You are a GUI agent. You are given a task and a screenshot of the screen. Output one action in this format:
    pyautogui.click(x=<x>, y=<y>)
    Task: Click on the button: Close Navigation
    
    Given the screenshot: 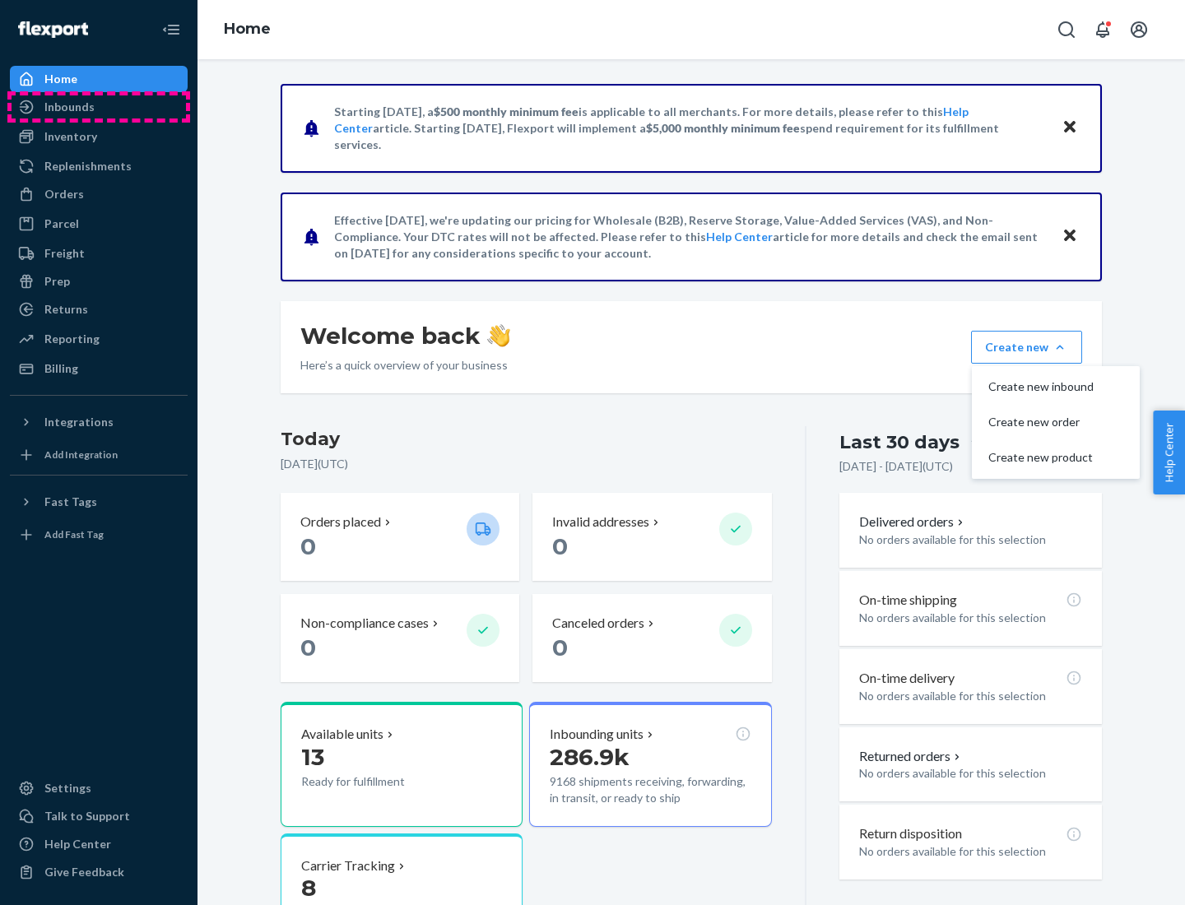 What is the action you would take?
    pyautogui.click(x=171, y=30)
    